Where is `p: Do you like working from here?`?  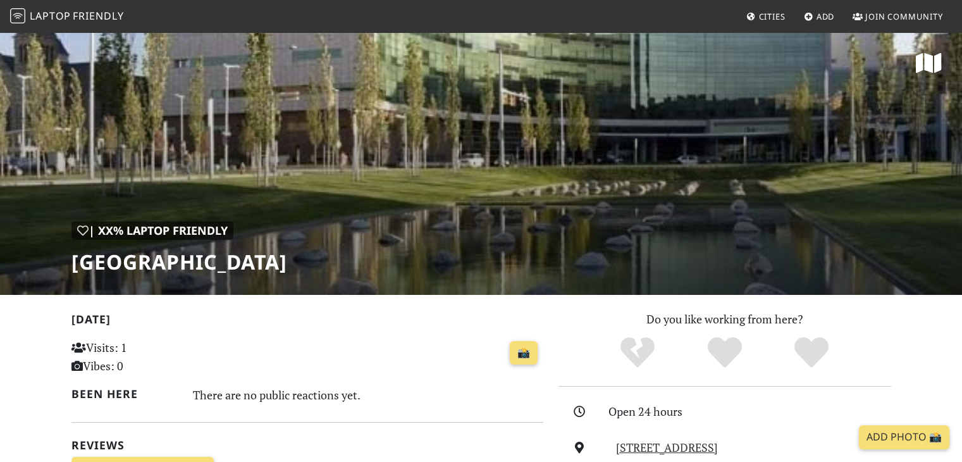
p: Do you like working from here? is located at coordinates (725, 319).